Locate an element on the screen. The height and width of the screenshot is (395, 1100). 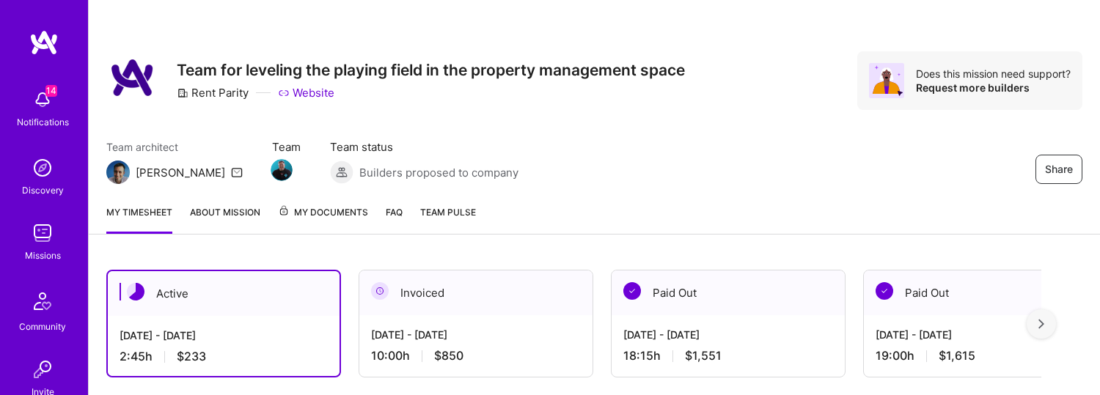
img: logo is located at coordinates (44, 43).